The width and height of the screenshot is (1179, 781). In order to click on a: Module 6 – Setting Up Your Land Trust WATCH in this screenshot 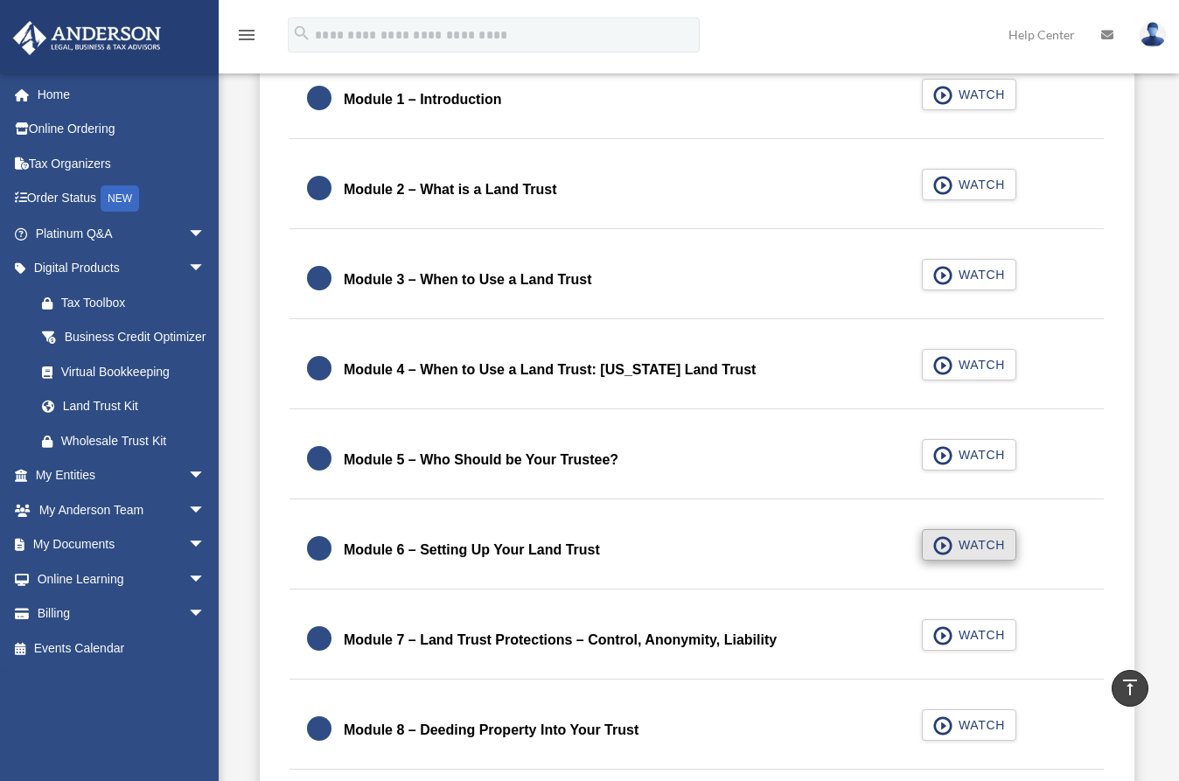, I will do `click(696, 550)`.